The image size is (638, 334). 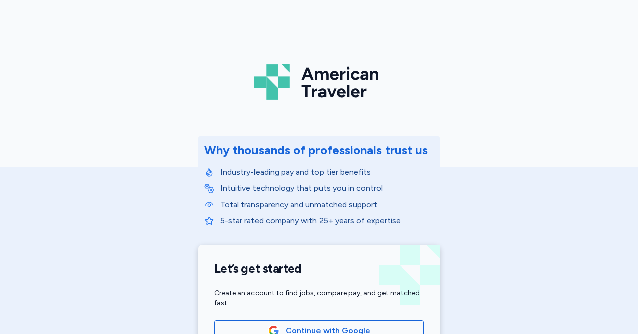 What do you see at coordinates (327, 172) in the screenshot?
I see `p: Industry-leading pay and top tier benefits` at bounding box center [327, 172].